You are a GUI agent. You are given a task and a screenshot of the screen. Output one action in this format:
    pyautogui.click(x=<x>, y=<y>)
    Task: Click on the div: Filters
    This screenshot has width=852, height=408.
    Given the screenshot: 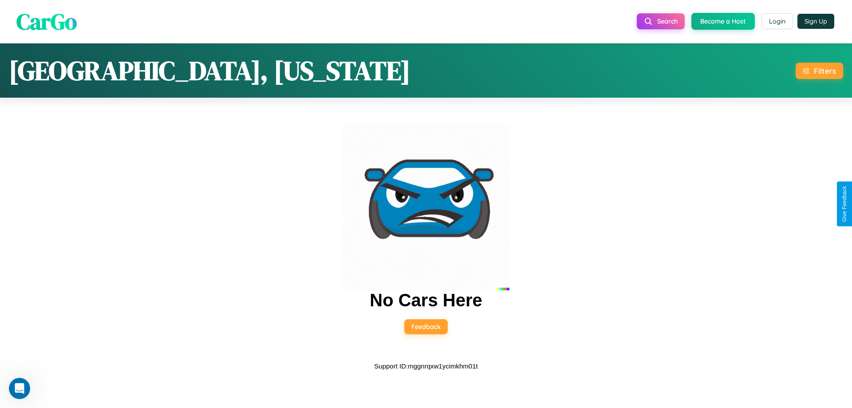 What is the action you would take?
    pyautogui.click(x=825, y=71)
    